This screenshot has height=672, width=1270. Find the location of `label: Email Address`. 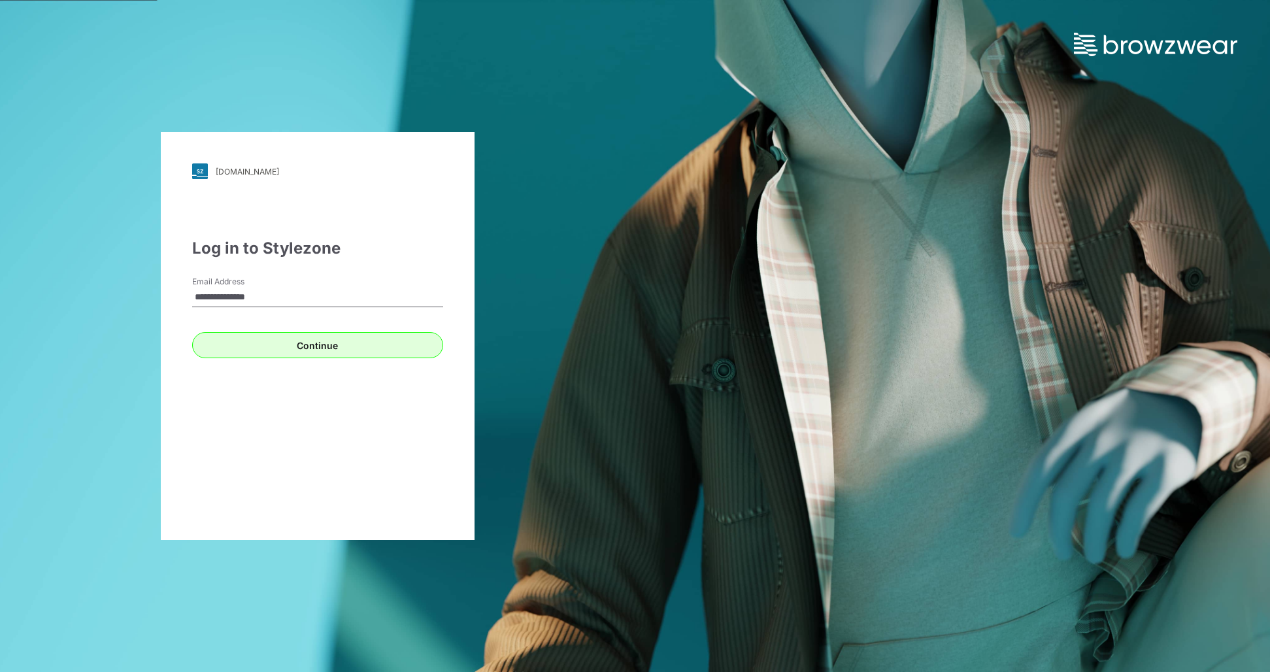

label: Email Address is located at coordinates (238, 282).